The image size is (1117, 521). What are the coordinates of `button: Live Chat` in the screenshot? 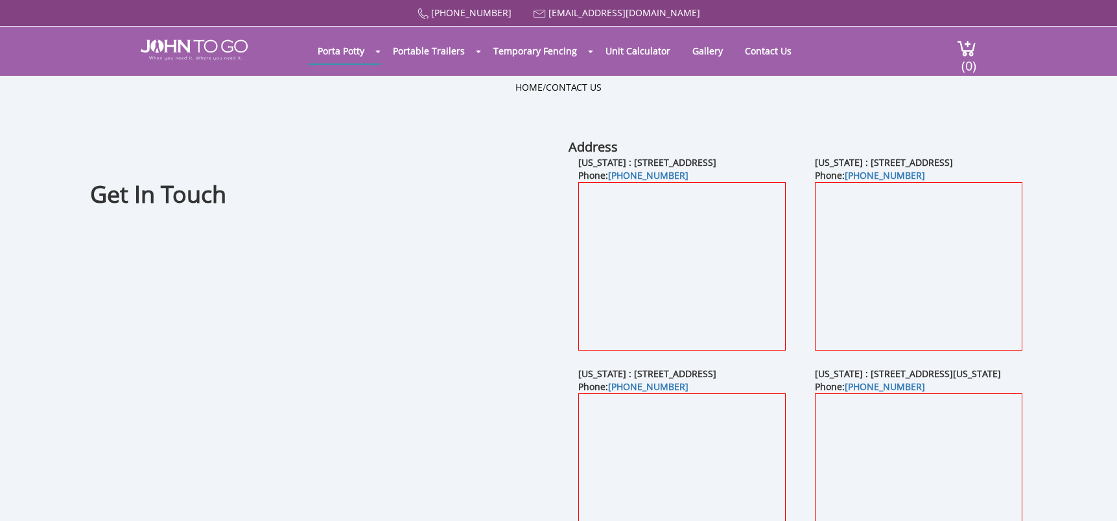 It's located at (1092, 496).